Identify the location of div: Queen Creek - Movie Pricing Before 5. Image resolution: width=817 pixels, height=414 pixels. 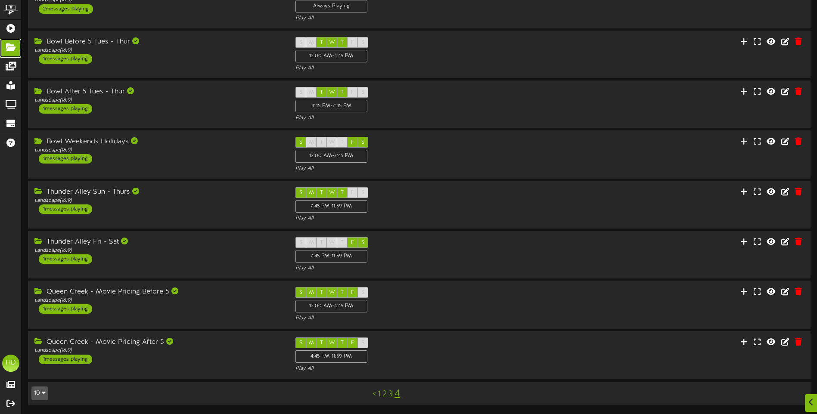
(159, 292).